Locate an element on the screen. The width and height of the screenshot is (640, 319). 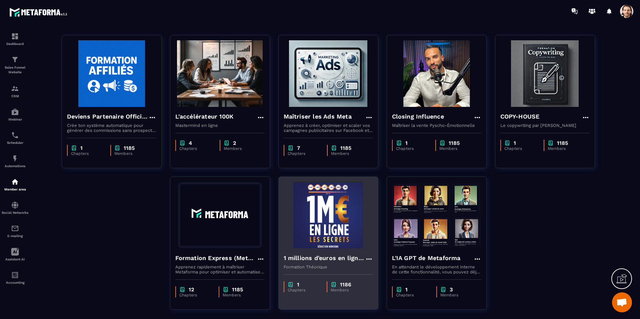
p: Dashboard is located at coordinates (15, 44).